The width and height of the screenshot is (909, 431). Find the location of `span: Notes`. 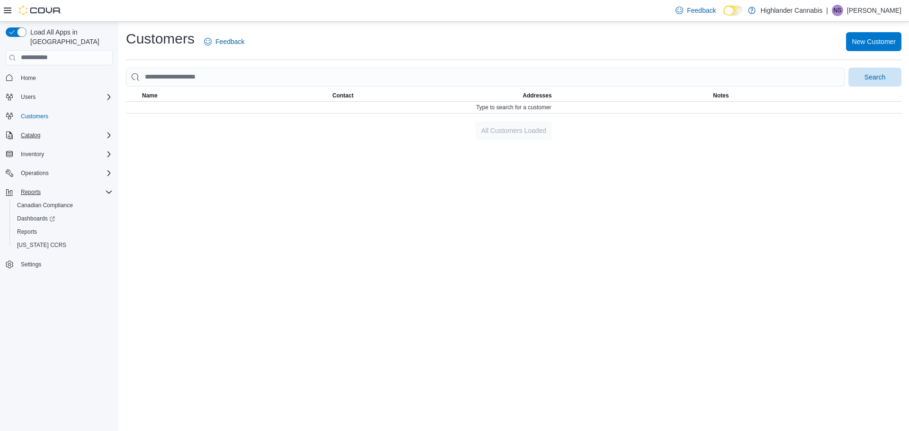

span: Notes is located at coordinates (721, 96).